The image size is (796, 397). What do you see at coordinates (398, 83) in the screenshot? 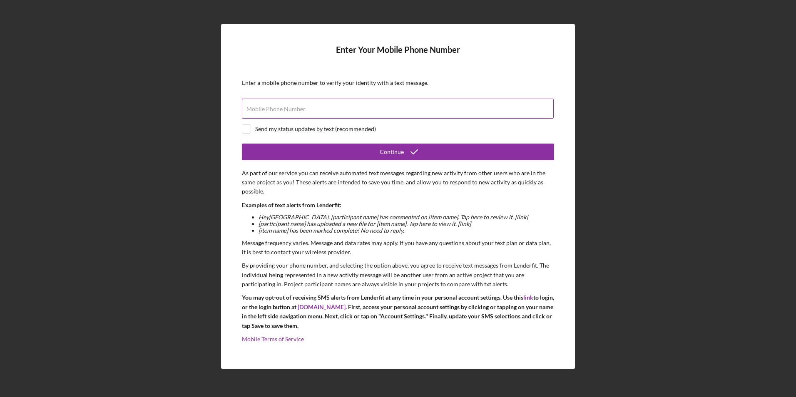
I see `div: Enter a mobile phone number to verify your identity with a text message.` at bounding box center [398, 83].